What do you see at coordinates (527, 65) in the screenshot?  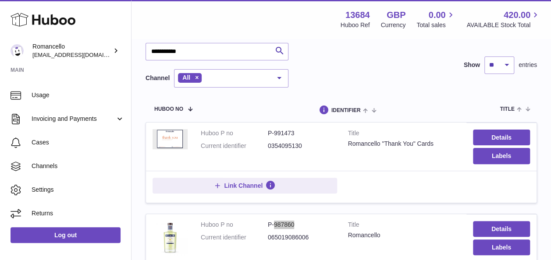 I see `span: entries` at bounding box center [527, 65].